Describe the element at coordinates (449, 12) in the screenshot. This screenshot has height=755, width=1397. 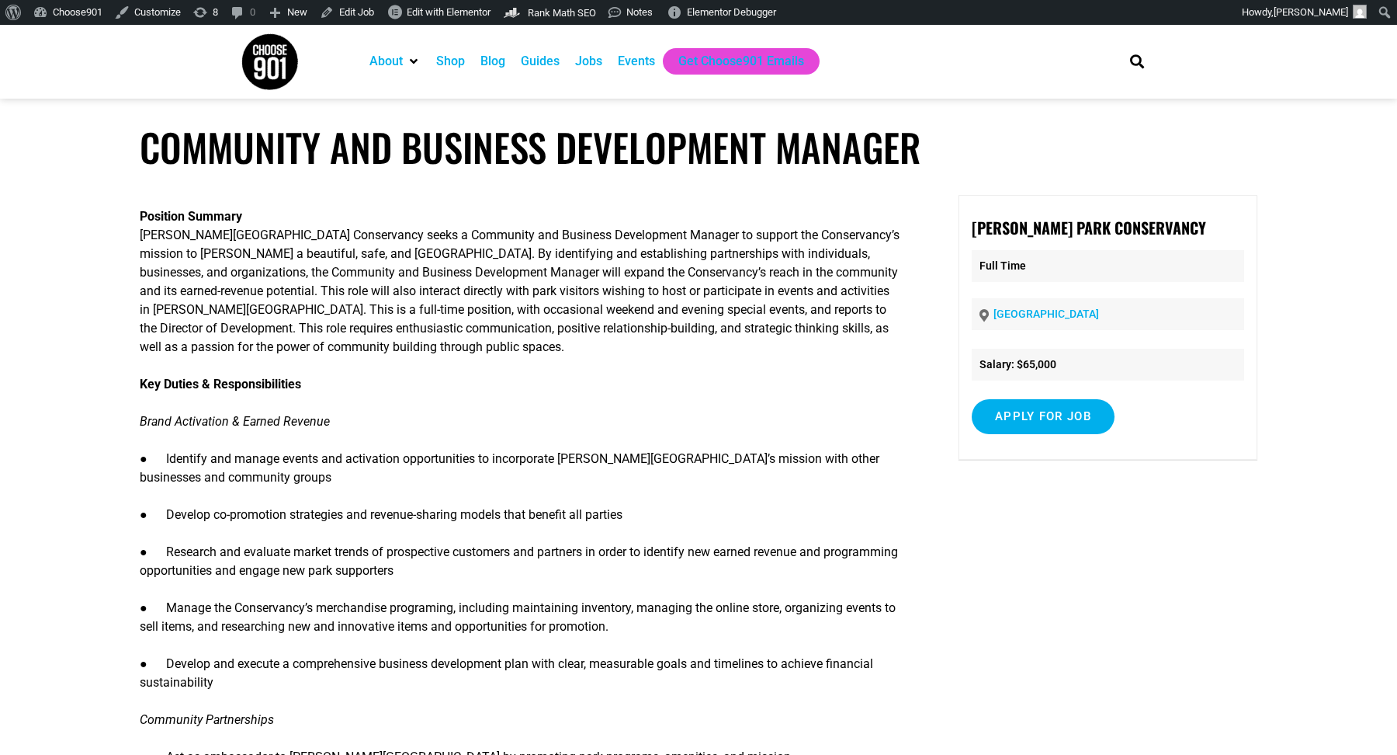
I see `span: Edit with Elementor` at that location.